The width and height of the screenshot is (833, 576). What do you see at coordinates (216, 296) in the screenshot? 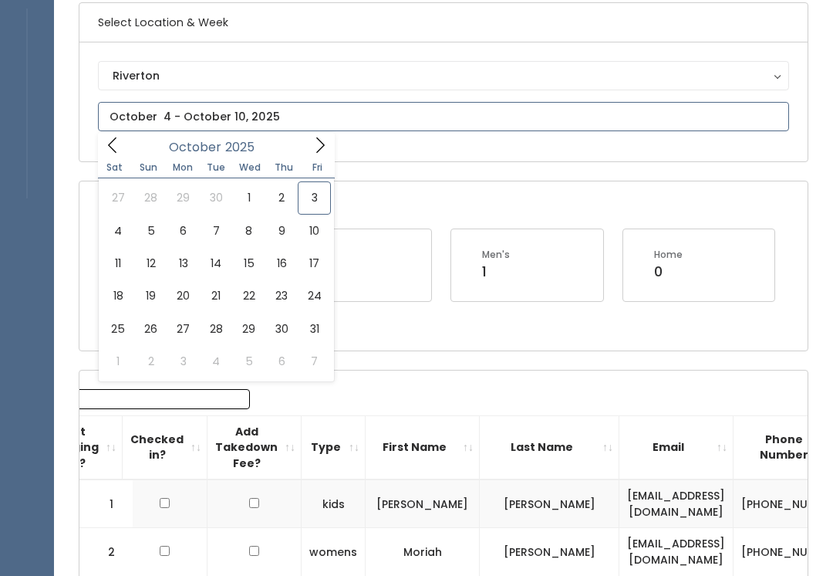
I see `span: October 21, 2025` at bounding box center [216, 296].